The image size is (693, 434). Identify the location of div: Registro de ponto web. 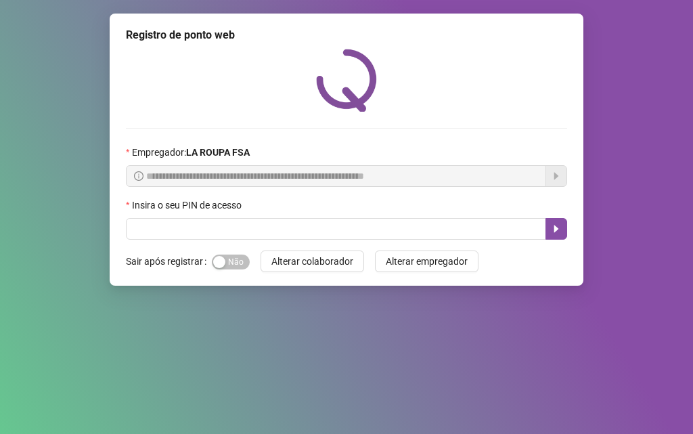
(347, 35).